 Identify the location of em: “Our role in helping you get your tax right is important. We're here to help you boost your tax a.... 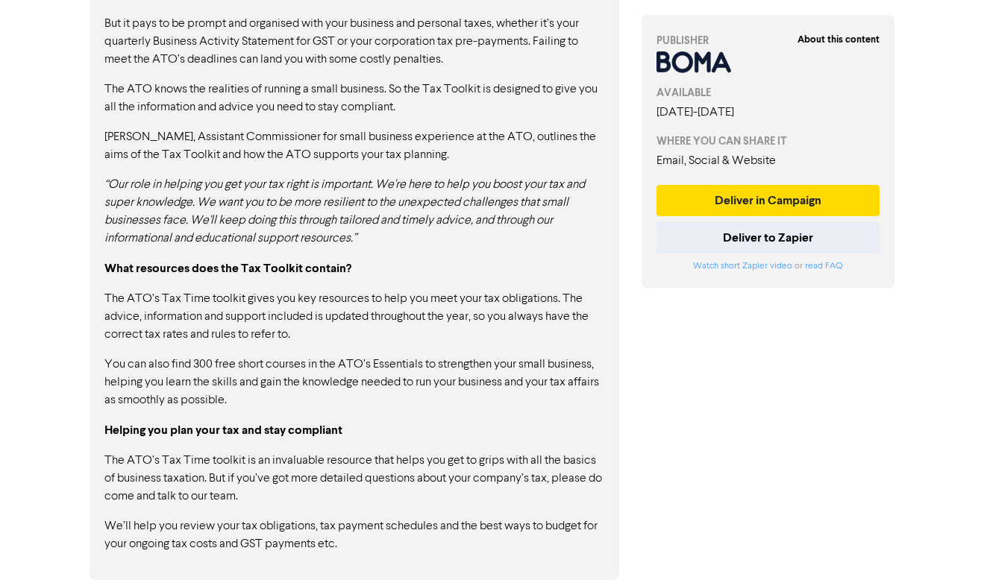
(345, 212).